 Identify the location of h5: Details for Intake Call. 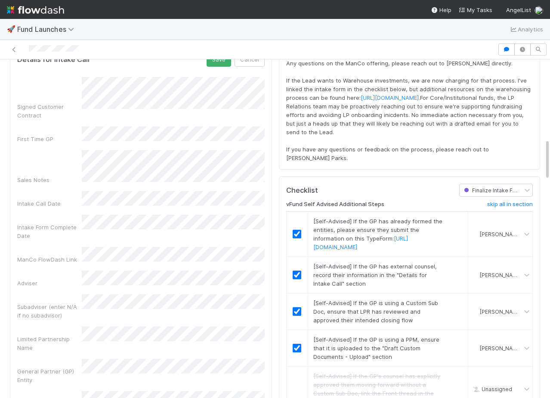
(53, 60).